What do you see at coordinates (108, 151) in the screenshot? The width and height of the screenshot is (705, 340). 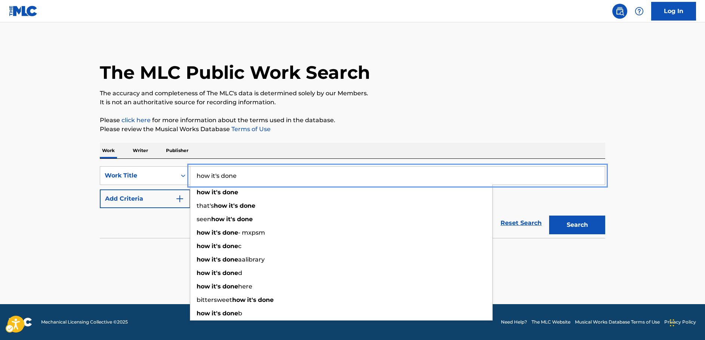 I see `p: Work` at bounding box center [108, 151].